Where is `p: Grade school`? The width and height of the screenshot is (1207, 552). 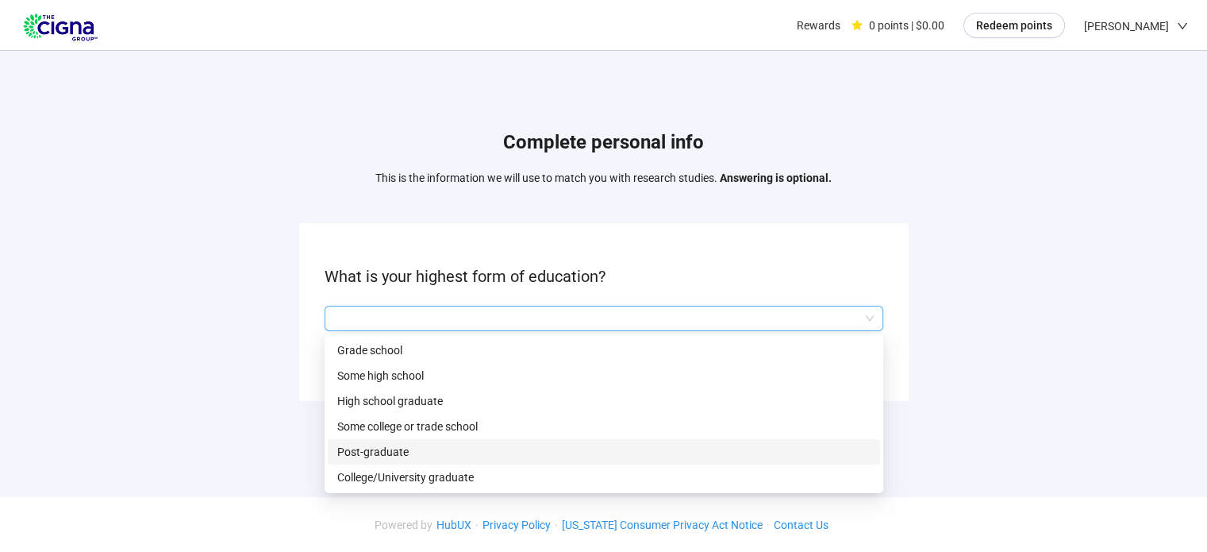
p: Grade school is located at coordinates (604, 350).